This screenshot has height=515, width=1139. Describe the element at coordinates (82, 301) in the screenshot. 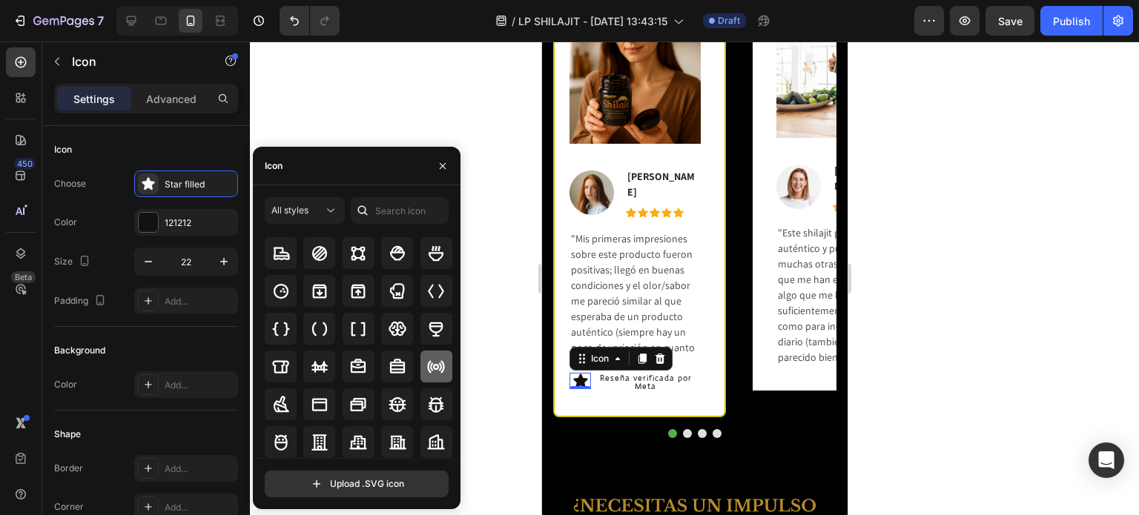

I see `div: Padding` at that location.